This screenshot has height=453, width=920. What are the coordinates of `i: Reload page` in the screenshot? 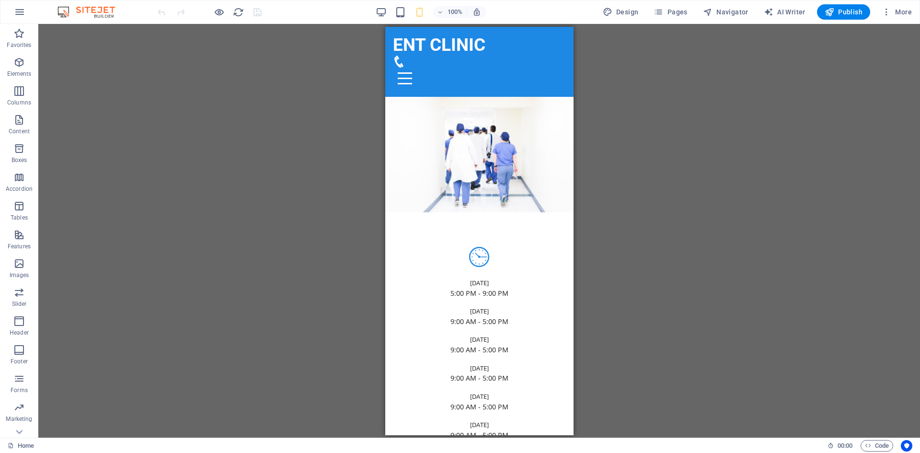 It's located at (238, 12).